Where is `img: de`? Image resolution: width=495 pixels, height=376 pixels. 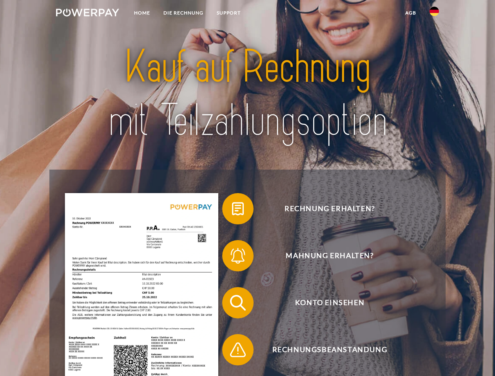 img: de is located at coordinates (434, 11).